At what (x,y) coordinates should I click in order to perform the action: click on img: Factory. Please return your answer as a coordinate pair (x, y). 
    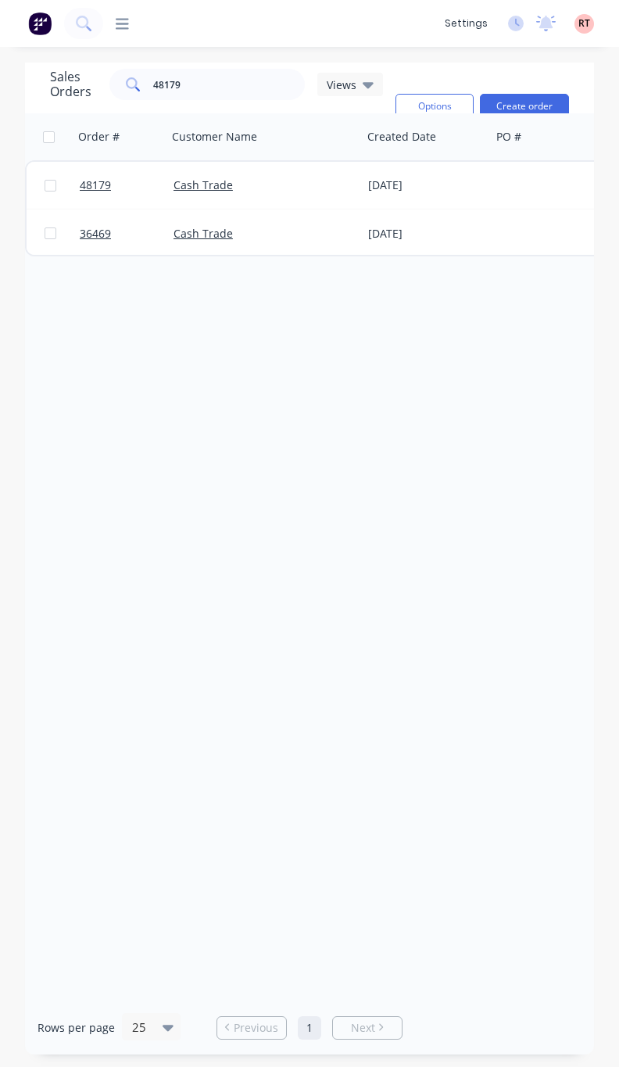
    Looking at the image, I should click on (40, 23).